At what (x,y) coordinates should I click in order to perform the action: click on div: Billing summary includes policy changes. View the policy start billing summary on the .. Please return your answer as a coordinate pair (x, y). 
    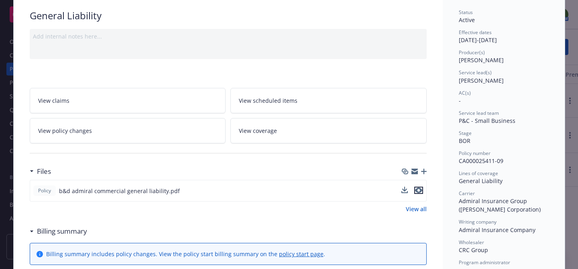
    Looking at the image, I should click on (185, 254).